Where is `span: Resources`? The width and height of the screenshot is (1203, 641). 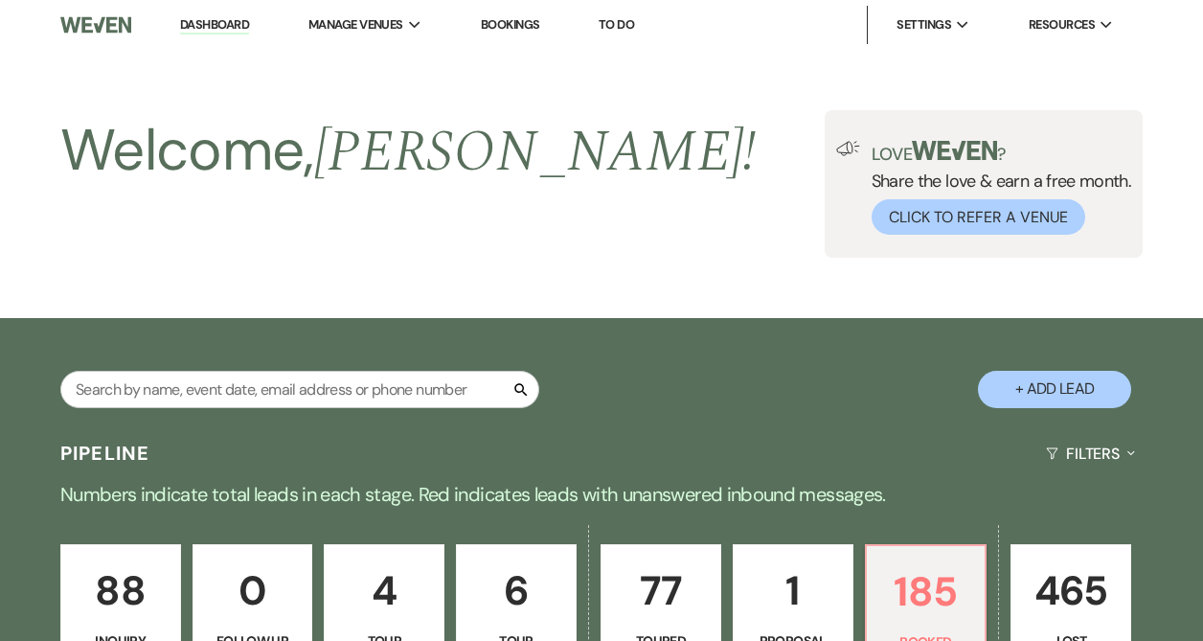
span: Resources is located at coordinates (1062, 25).